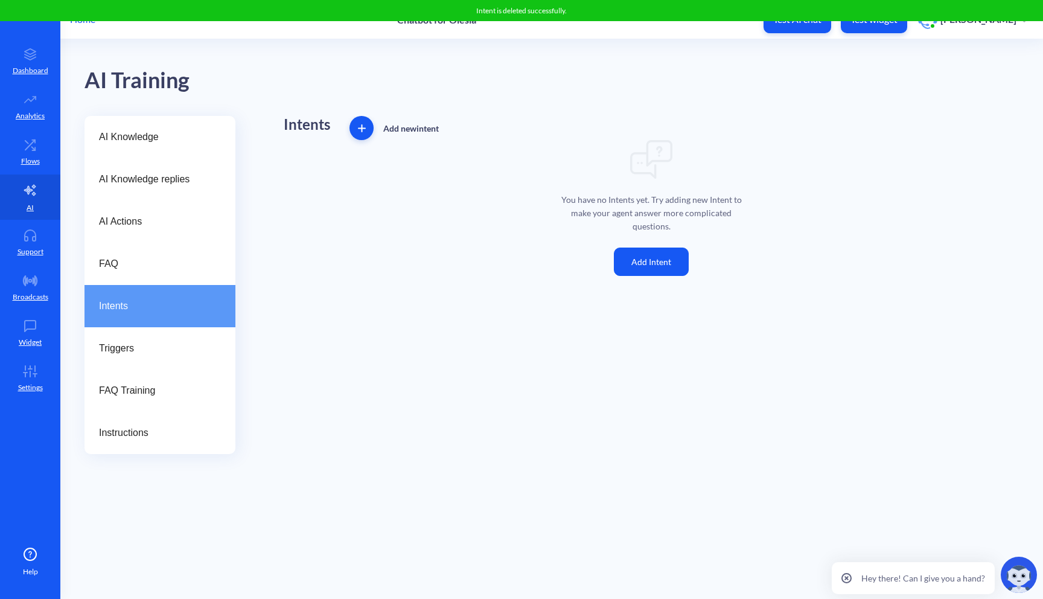 The height and width of the screenshot is (599, 1043). Describe the element at coordinates (160, 433) in the screenshot. I see `div: Instructions` at that location.